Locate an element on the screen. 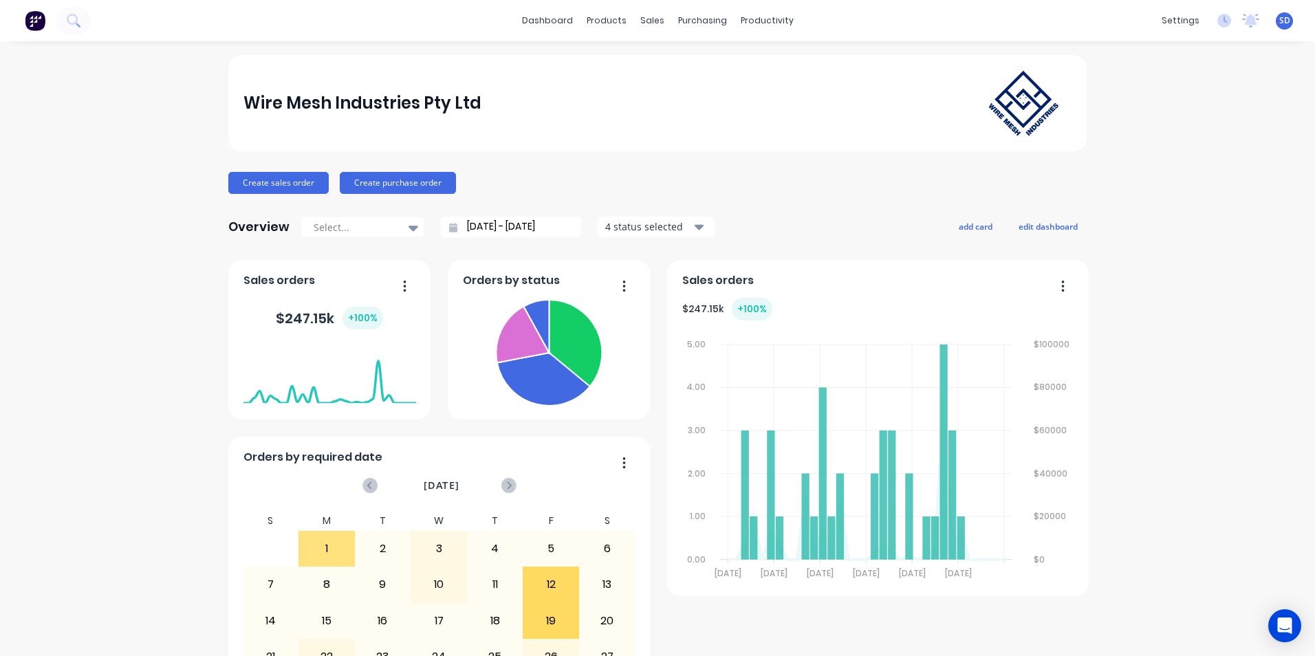  div: 7 is located at coordinates (271, 585).